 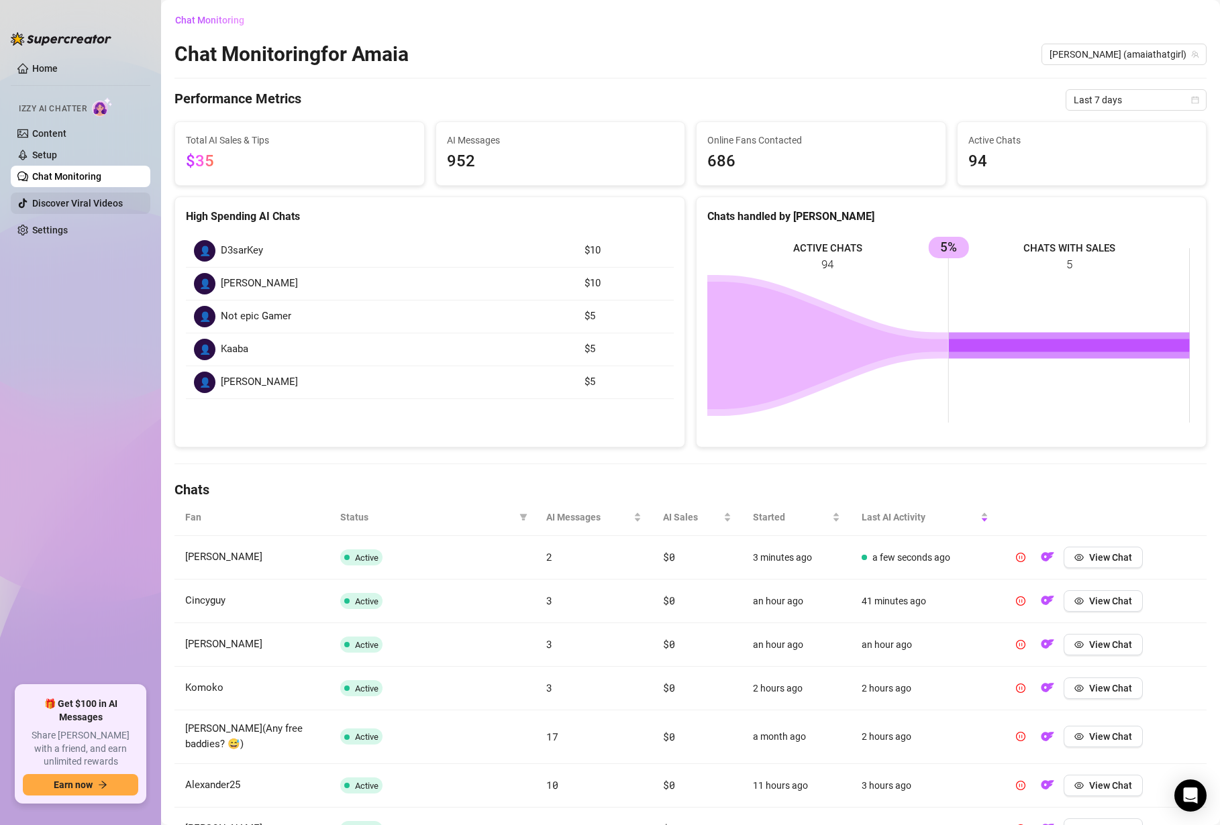 What do you see at coordinates (1136, 100) in the screenshot?
I see `span: Last 7 days` at bounding box center [1136, 100].